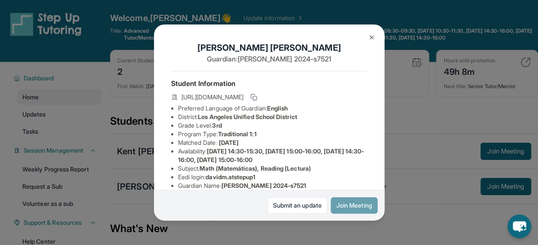 The image size is (538, 245). Describe the element at coordinates (273, 177) in the screenshot. I see `li: Eedi login :` at that location.